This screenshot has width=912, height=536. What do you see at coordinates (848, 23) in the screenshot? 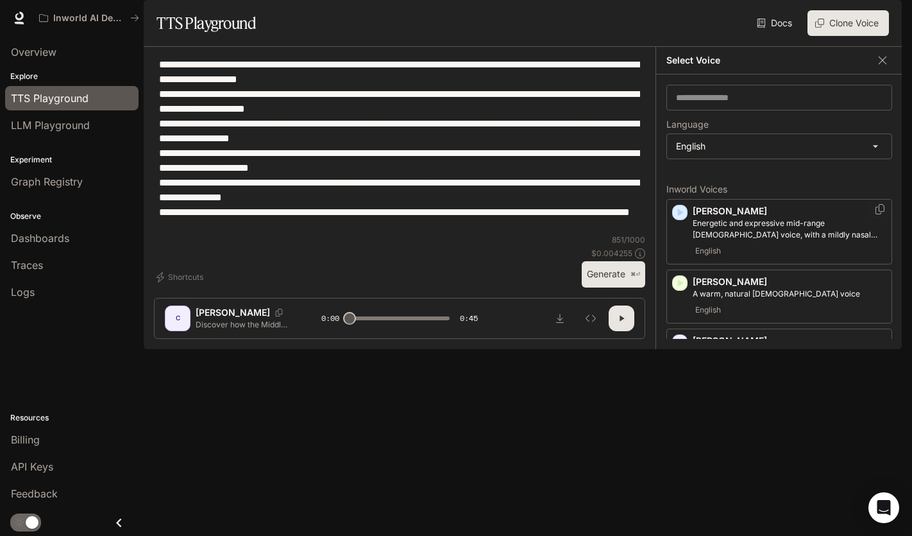
I see `button: Clone Voice` at bounding box center [848, 23].